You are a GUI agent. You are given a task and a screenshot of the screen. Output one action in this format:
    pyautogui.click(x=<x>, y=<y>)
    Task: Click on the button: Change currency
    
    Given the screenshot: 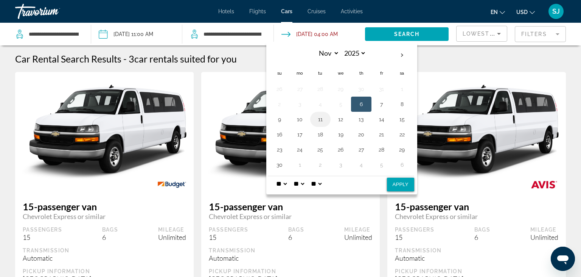 What is the action you would take?
    pyautogui.click(x=526, y=12)
    